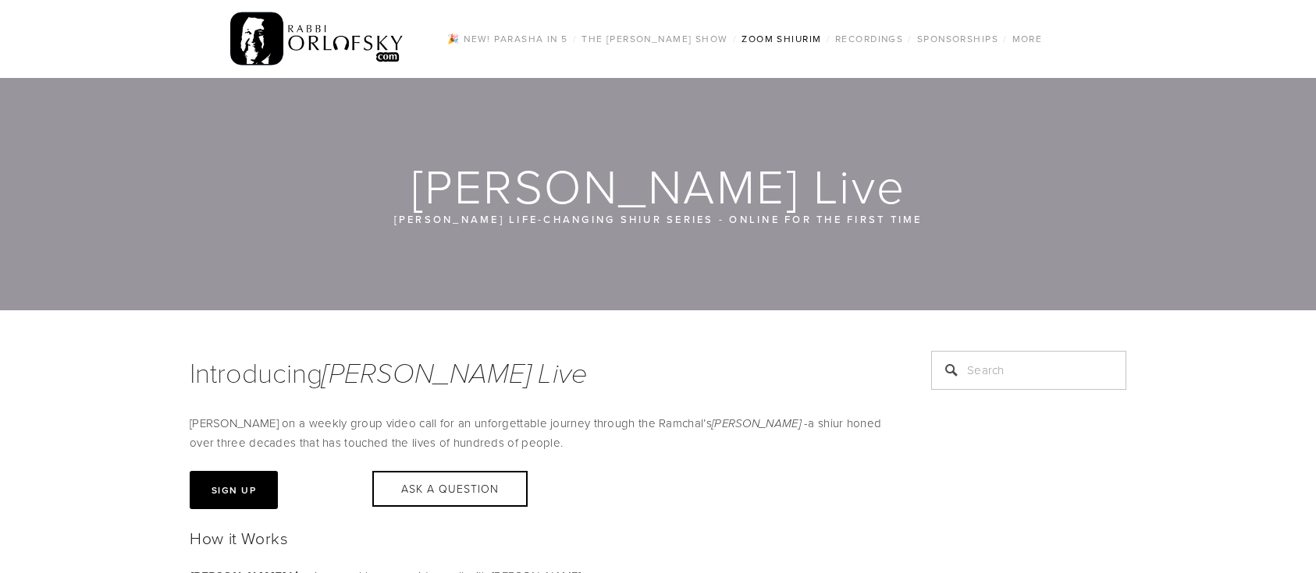 This screenshot has height=573, width=1316. Describe the element at coordinates (541, 373) in the screenshot. I see `h1: Introducing` at that location.